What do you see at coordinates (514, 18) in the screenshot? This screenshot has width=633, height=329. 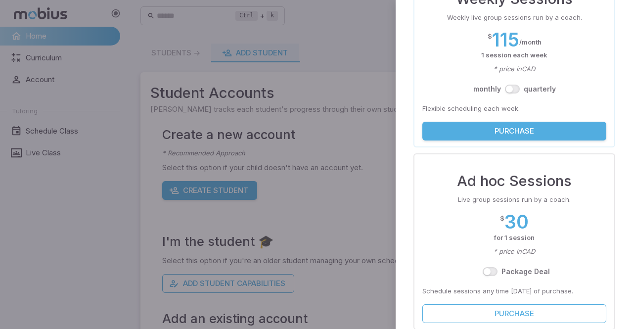 I see `p: Weekly live group sessions run by a coach.` at bounding box center [514, 18].